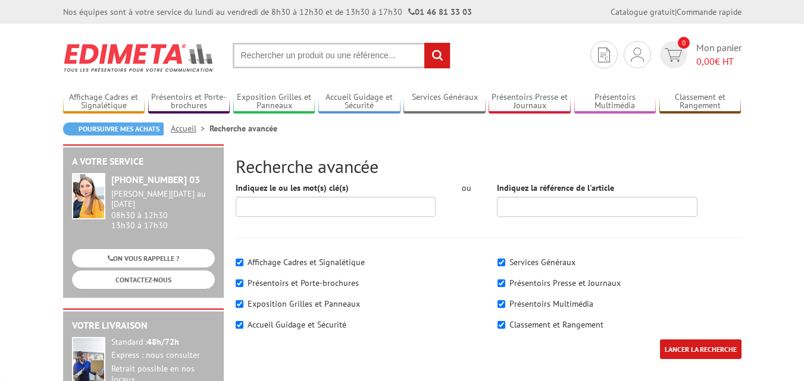 The height and width of the screenshot is (381, 804). Describe the element at coordinates (189, 102) in the screenshot. I see `a: Présentoirs et Porte-brochures` at that location.